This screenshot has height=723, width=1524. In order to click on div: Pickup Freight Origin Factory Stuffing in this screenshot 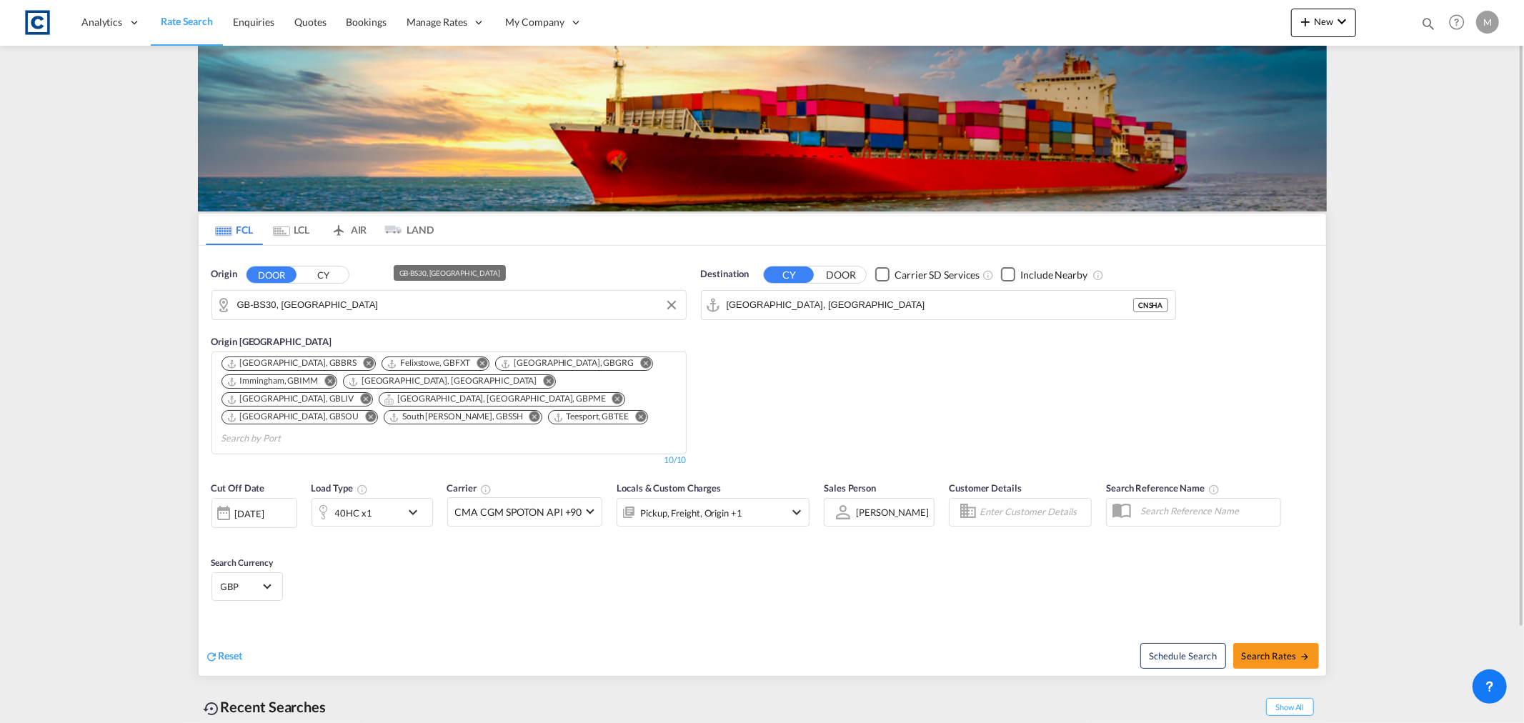, I will do `click(691, 513)`.